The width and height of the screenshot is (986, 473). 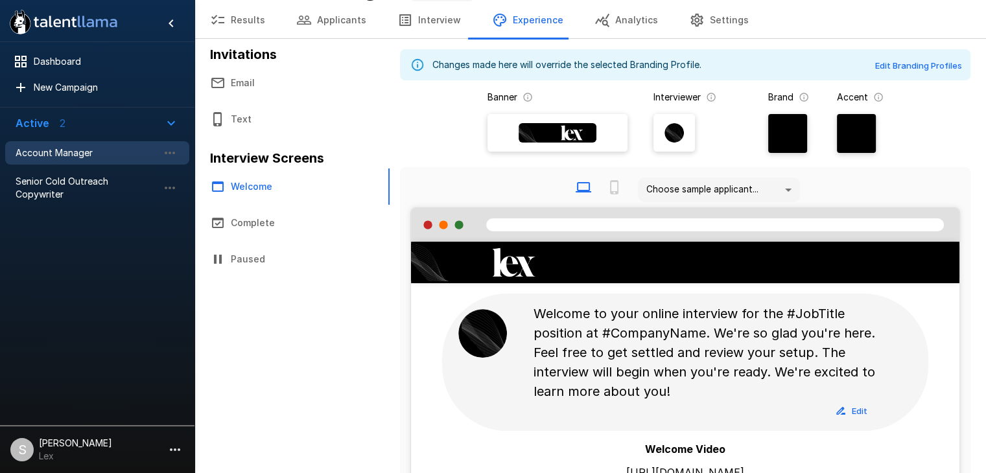 What do you see at coordinates (292, 259) in the screenshot?
I see `button: Paused` at bounding box center [292, 259].